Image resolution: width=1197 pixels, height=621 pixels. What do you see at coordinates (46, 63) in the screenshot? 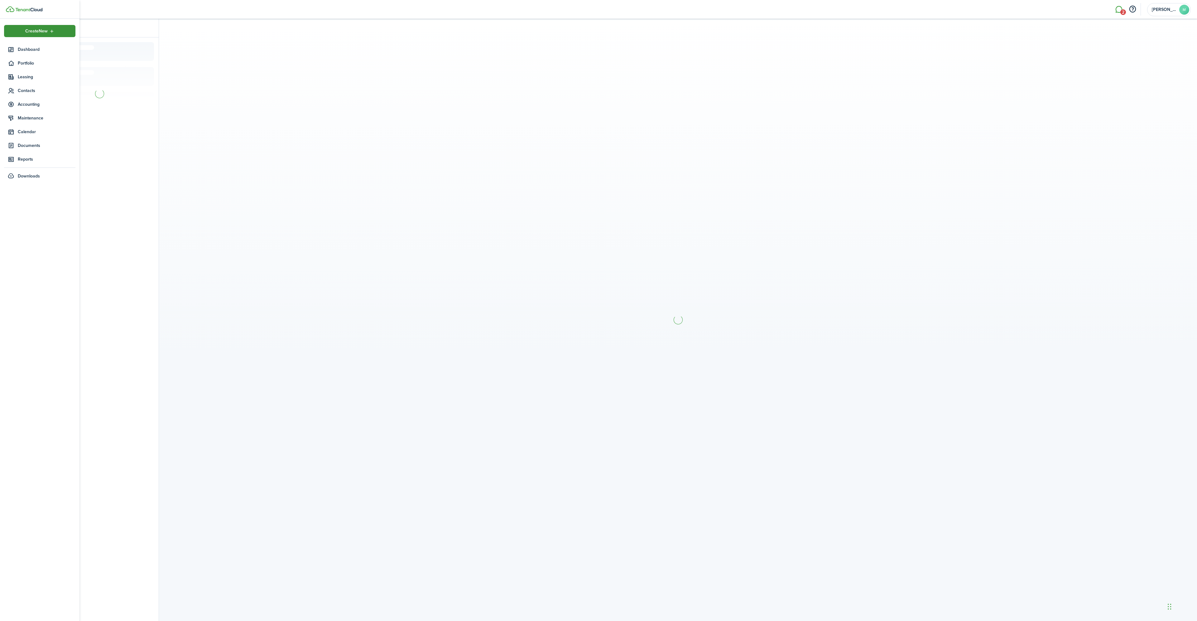
I see `span: Portfolio` at bounding box center [46, 63].